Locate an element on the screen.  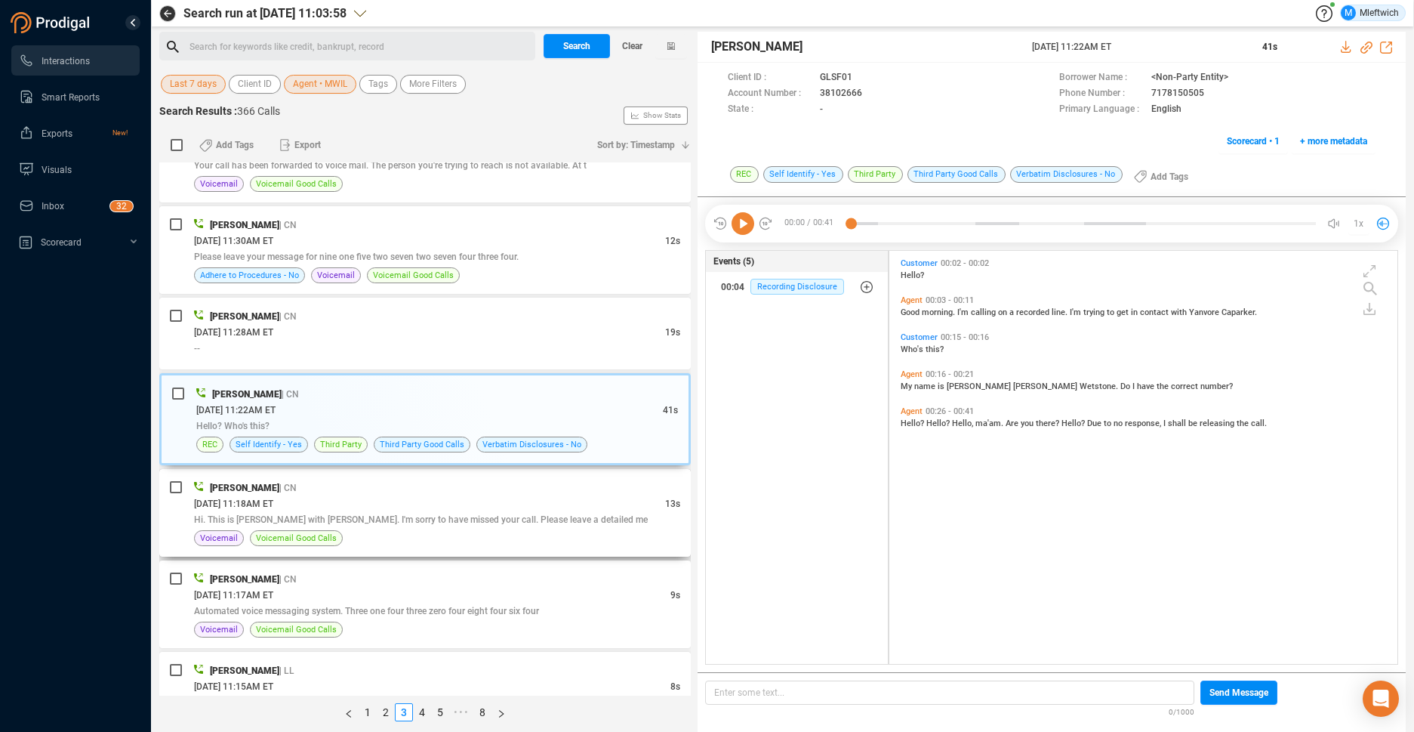
span: New! is located at coordinates (120, 133).